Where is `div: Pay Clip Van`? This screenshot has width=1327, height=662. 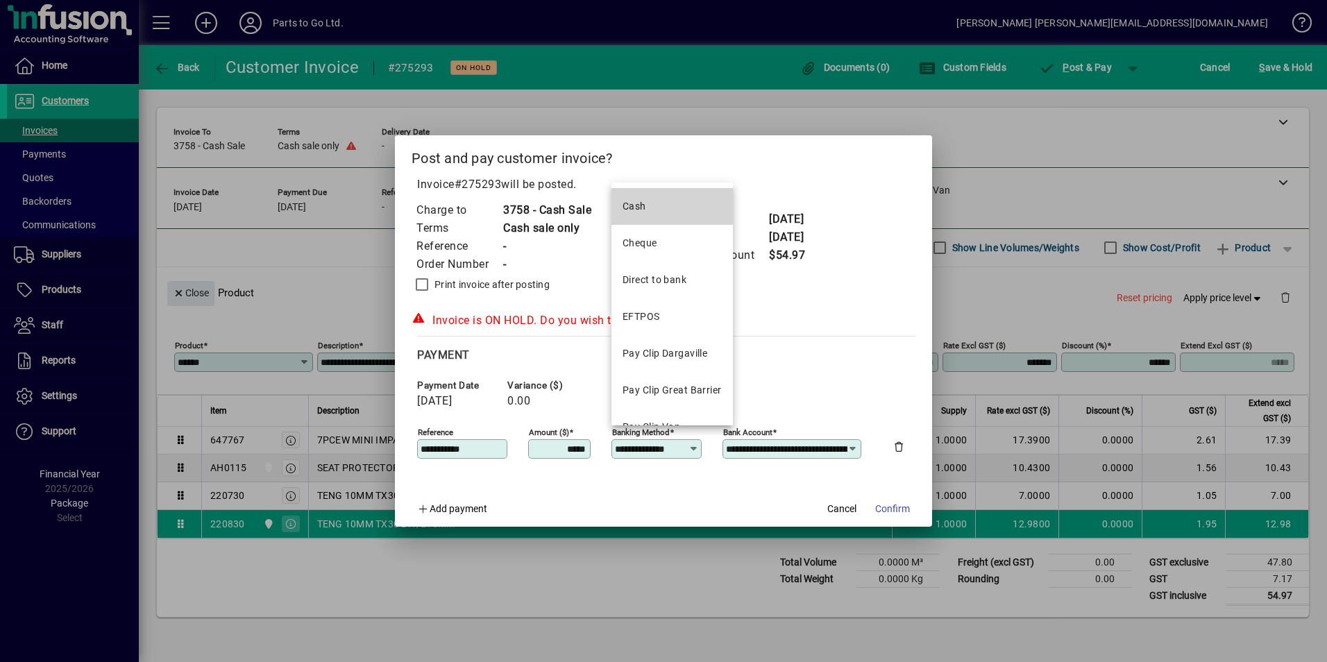
div: Pay Clip Van is located at coordinates (651, 427).